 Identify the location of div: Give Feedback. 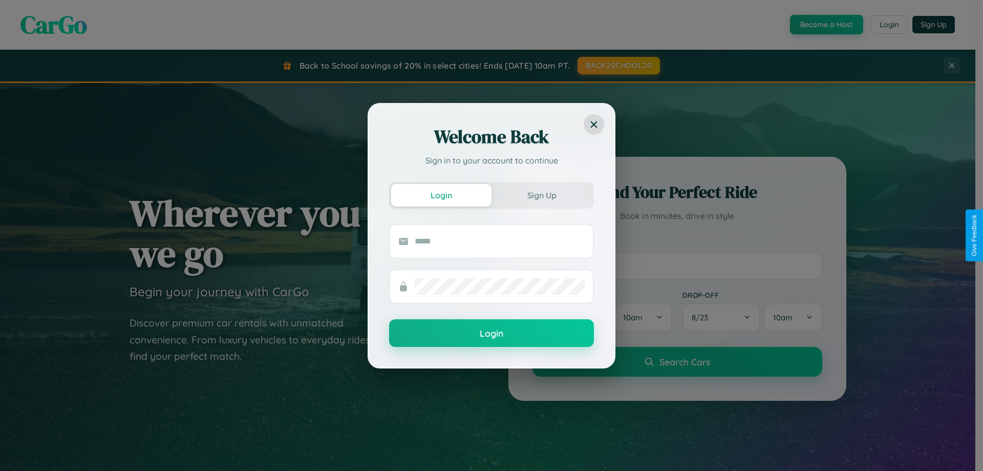
(974, 235).